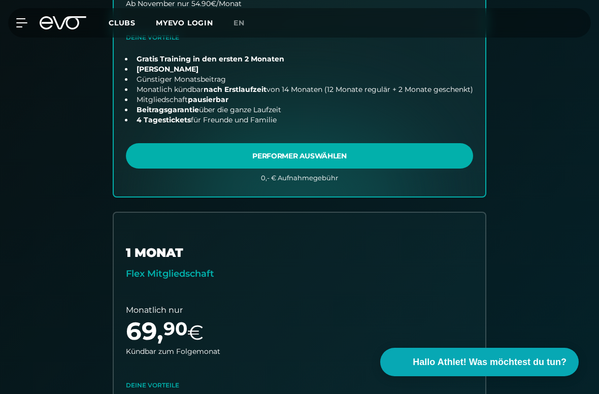 The width and height of the screenshot is (599, 394). Describe the element at coordinates (239, 23) in the screenshot. I see `span: en` at that location.